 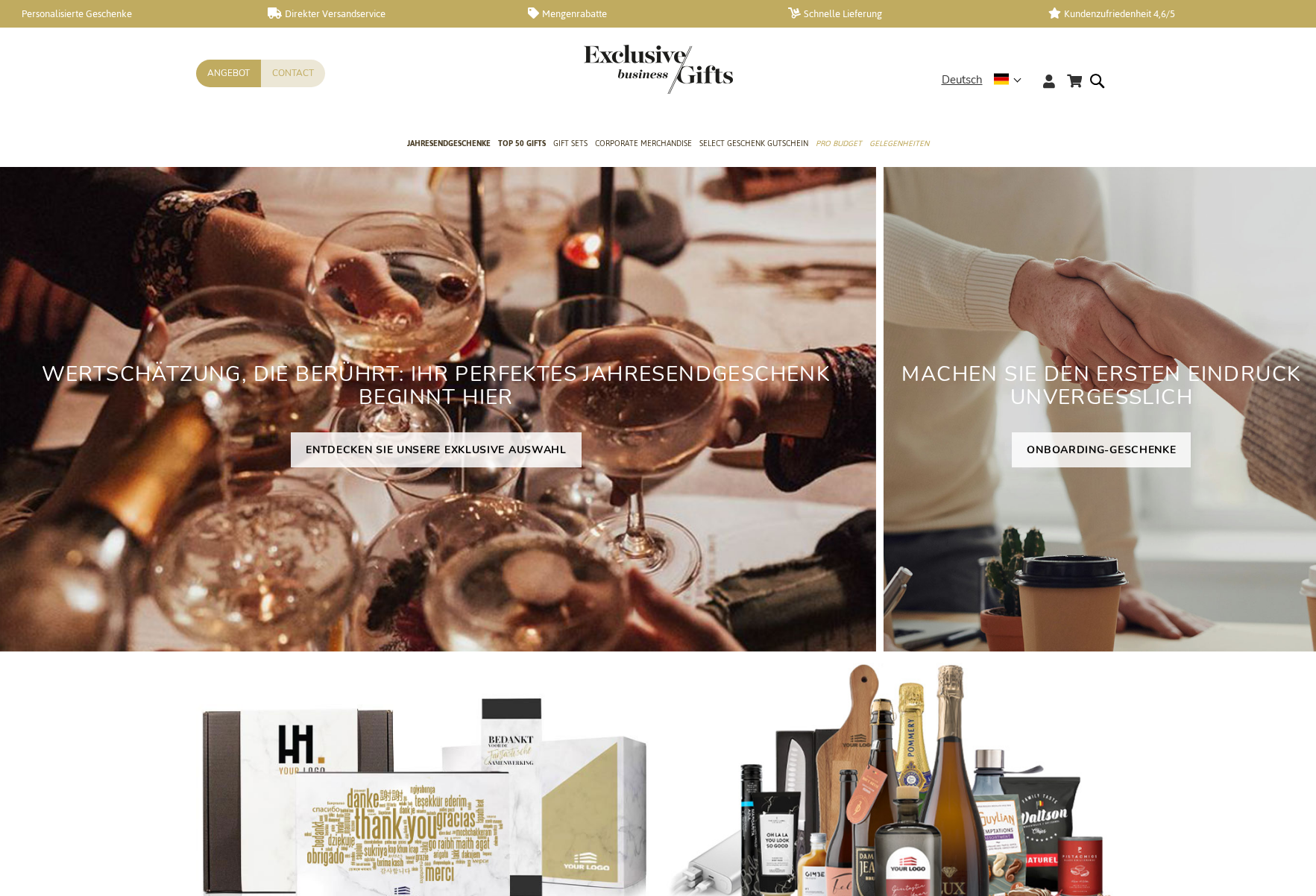 I want to click on a: Mengenrabatte, so click(x=646, y=13).